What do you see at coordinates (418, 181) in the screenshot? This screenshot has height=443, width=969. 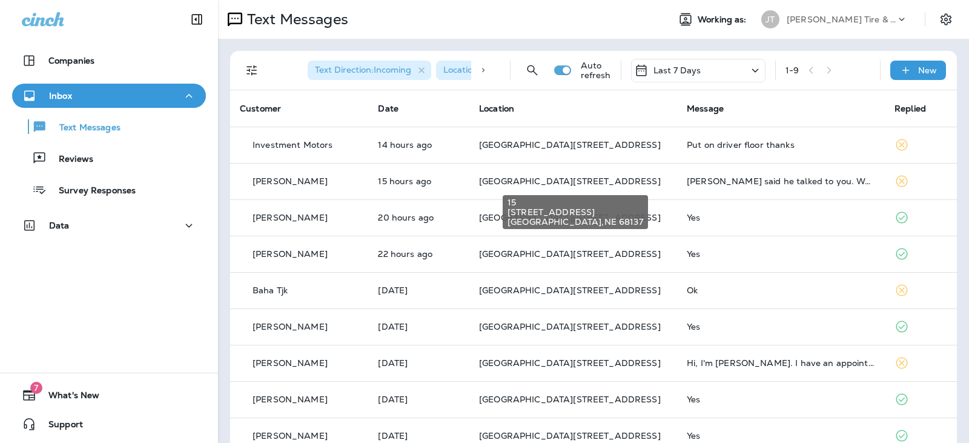 I see `p: Aug 14, 2025 05:17 PM` at bounding box center [418, 181].